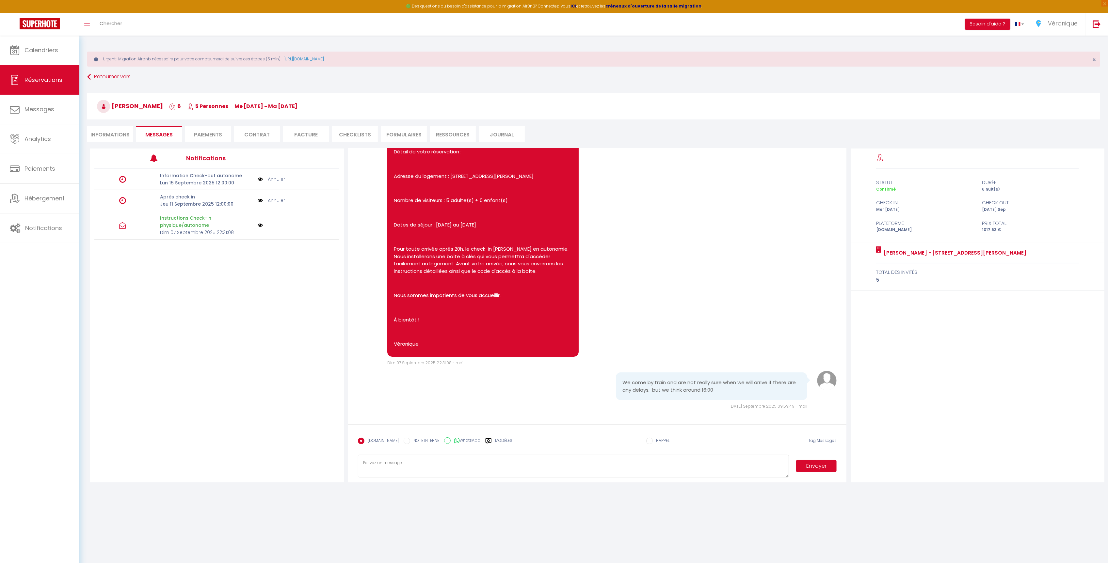  What do you see at coordinates (483, 152) in the screenshot?
I see `p: Détail de votre réservation :` at bounding box center [483, 152].